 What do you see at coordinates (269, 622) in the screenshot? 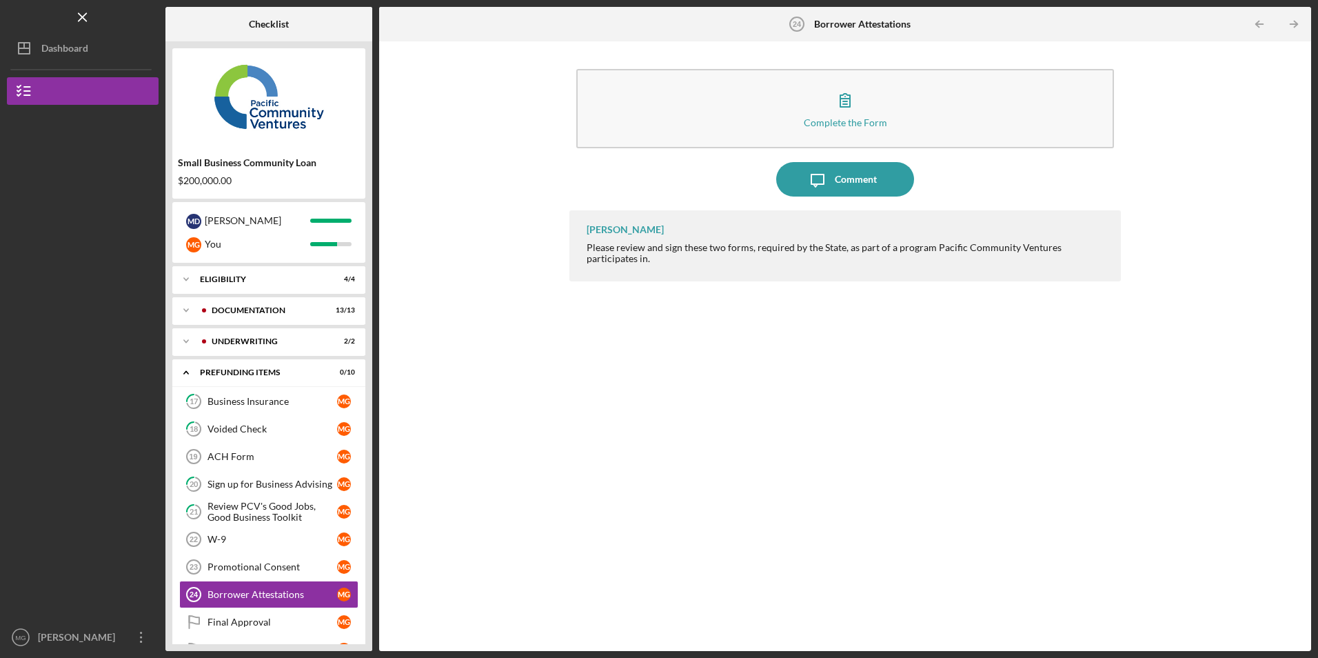
I see `a: Final ApprovalMG` at bounding box center [269, 622].